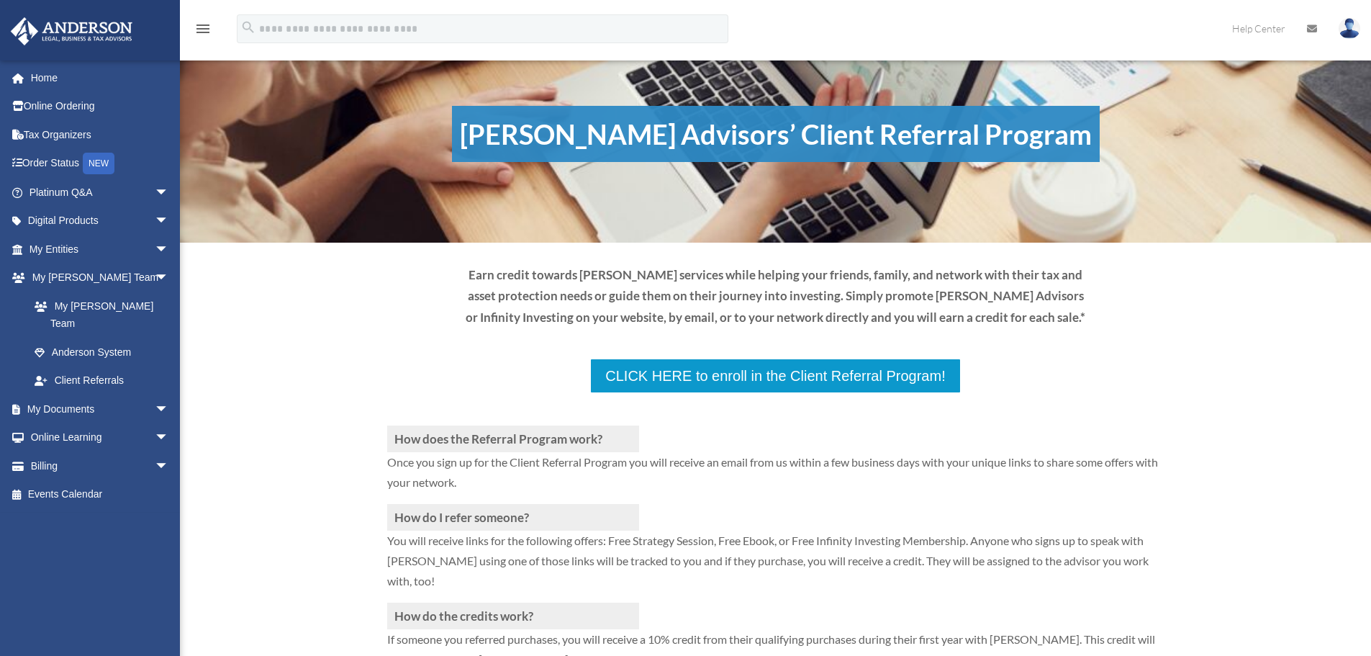  Describe the element at coordinates (203, 31) in the screenshot. I see `a: menu` at that location.